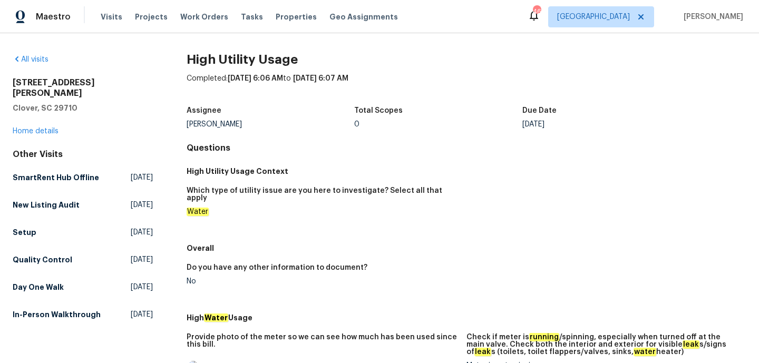 This screenshot has width=759, height=363. I want to click on h5: Overall, so click(467, 248).